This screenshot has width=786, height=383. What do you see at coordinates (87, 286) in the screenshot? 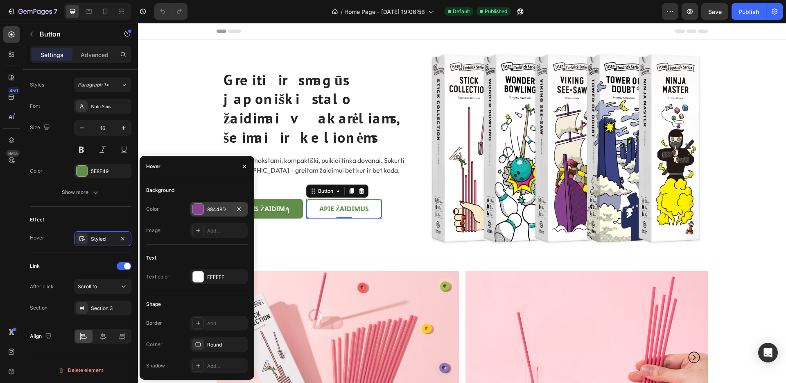
I see `span: Scroll to` at bounding box center [87, 286].